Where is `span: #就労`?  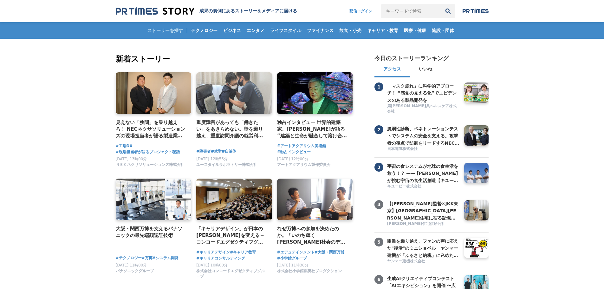
span: #就労 is located at coordinates (216, 151).